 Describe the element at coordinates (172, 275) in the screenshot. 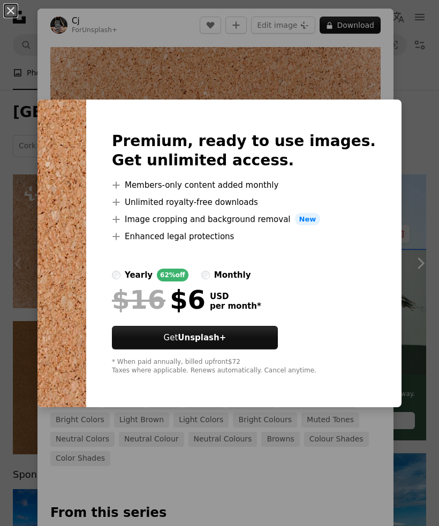

I see `div: 62% off` at that location.